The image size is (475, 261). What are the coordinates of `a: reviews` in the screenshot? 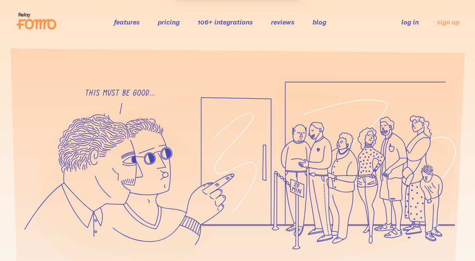 It's located at (283, 22).